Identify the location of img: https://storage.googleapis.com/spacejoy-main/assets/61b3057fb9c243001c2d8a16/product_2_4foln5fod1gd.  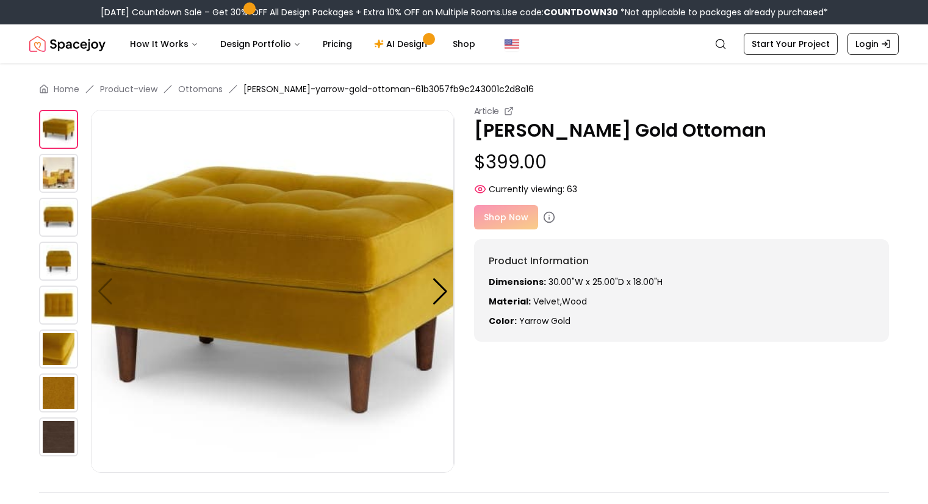
(59, 305).